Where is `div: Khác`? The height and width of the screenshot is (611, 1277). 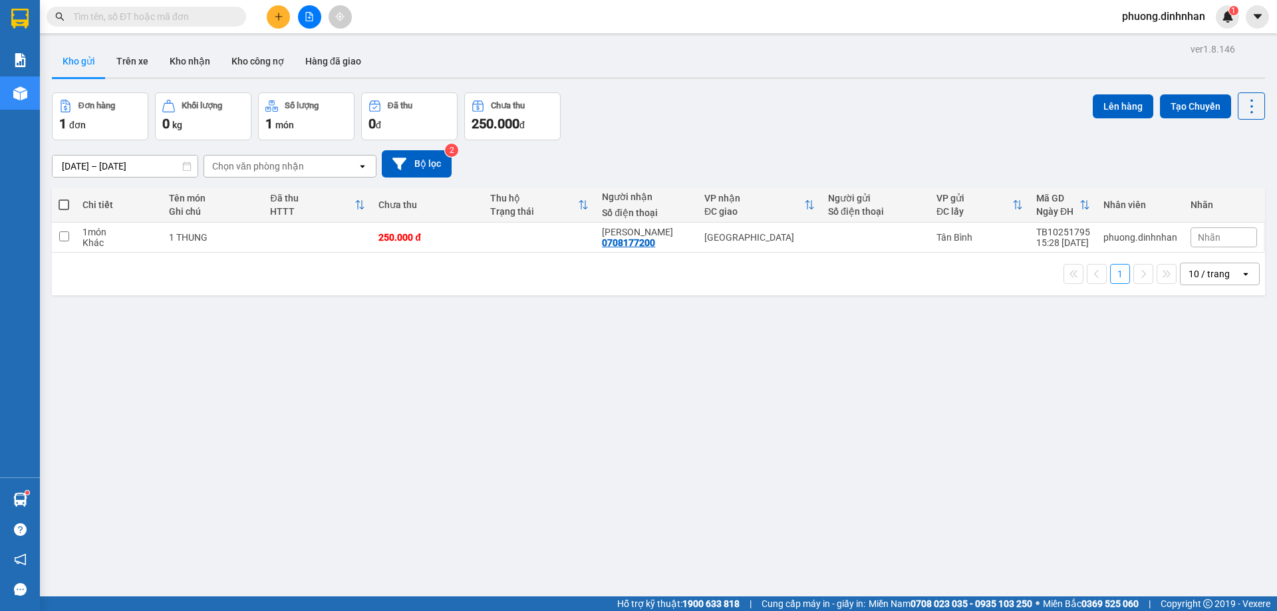 div: Khác is located at coordinates (119, 243).